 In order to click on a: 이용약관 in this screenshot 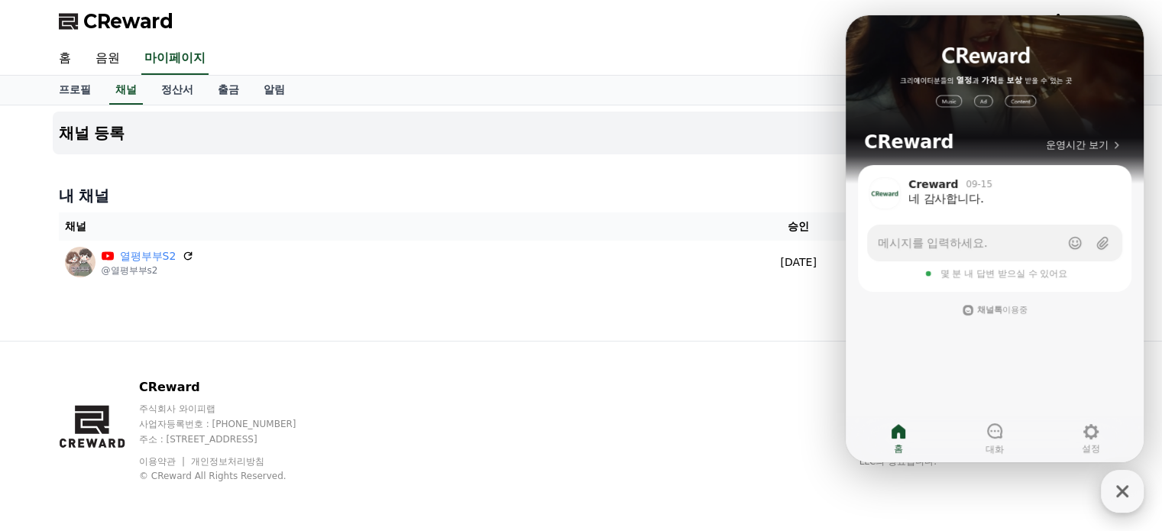, I will do `click(163, 462)`.